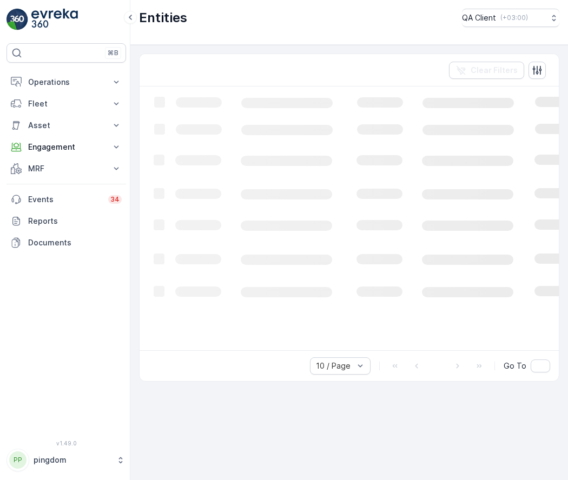 Image resolution: width=568 pixels, height=480 pixels. I want to click on p: Events, so click(65, 200).